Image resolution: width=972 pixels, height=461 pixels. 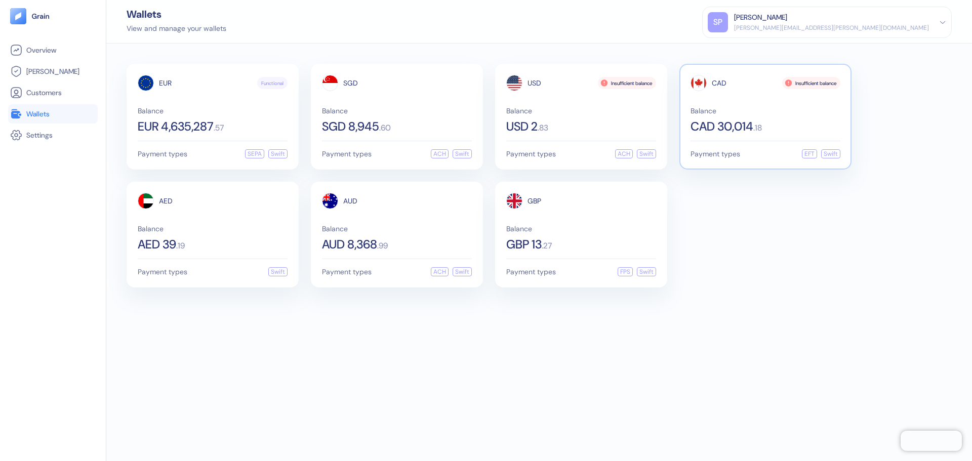 I want to click on span: Wallets, so click(x=38, y=114).